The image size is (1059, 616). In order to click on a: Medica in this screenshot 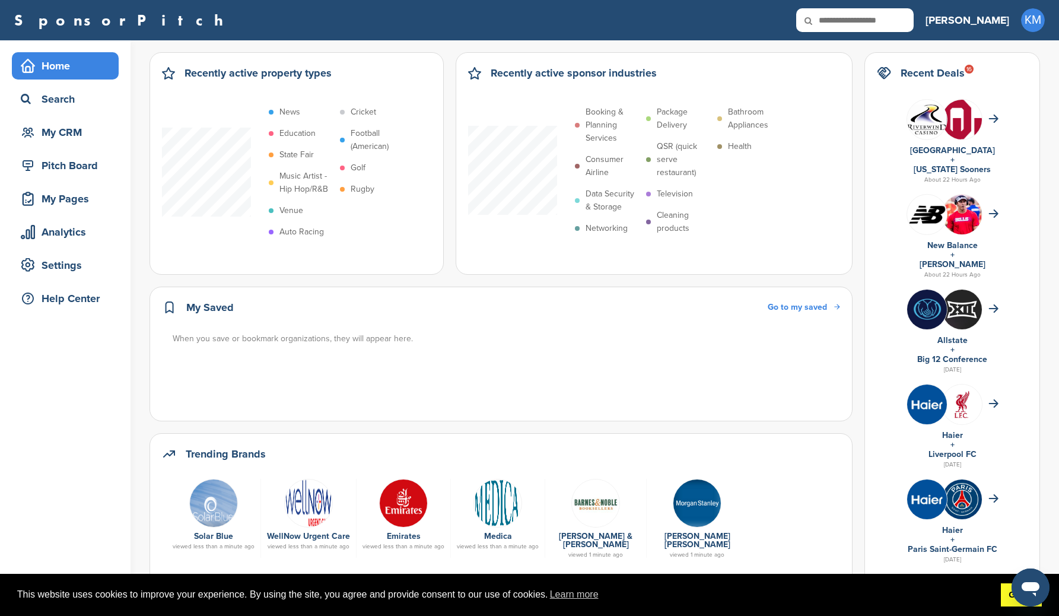, I will do `click(498, 536)`.